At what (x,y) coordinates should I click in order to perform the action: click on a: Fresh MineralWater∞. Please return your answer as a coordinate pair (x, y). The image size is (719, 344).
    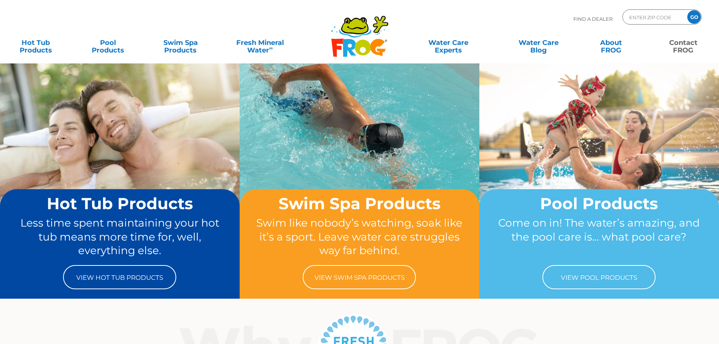
    Looking at the image, I should click on (260, 43).